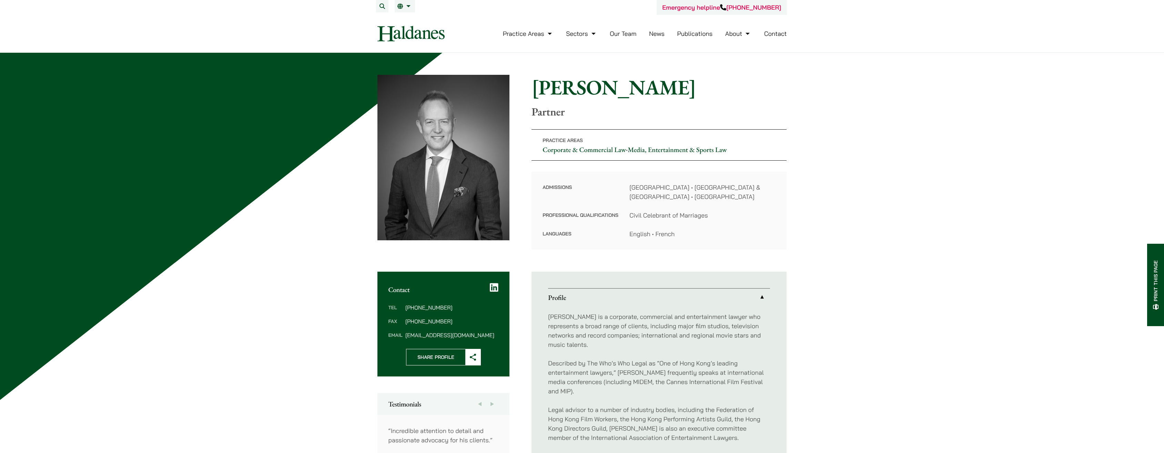  I want to click on p: Partner, so click(659, 112).